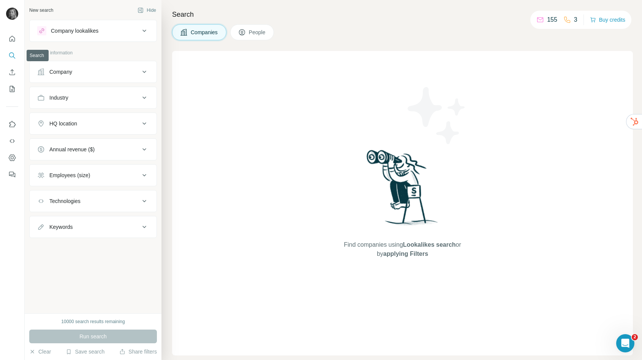 This screenshot has width=642, height=360. What do you see at coordinates (575, 20) in the screenshot?
I see `p: 3` at bounding box center [575, 20].